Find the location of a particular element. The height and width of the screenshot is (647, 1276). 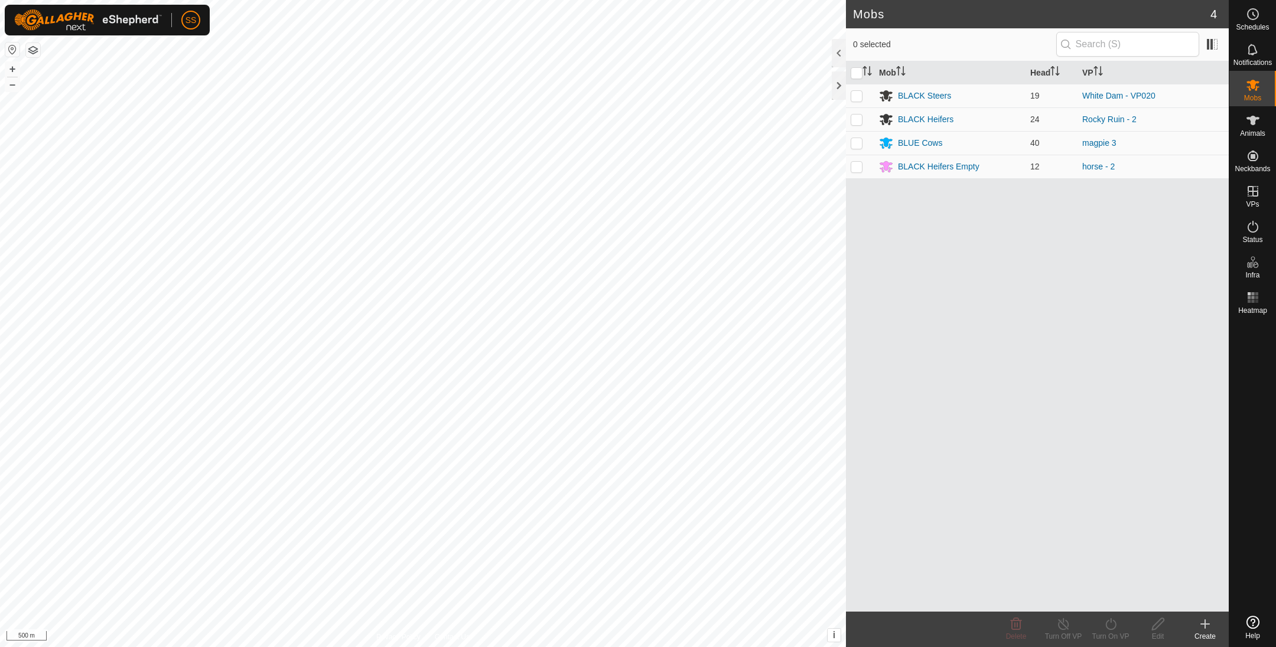

div: BLACK Heifers Empty is located at coordinates (939, 167).